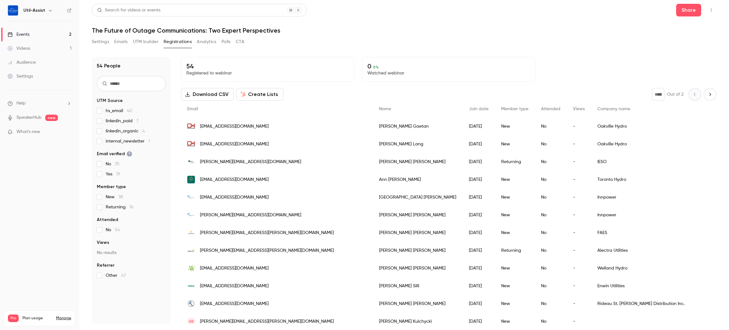 This screenshot has height=330, width=729. Describe the element at coordinates (268, 73) in the screenshot. I see `p: Registered to webinar` at that location.